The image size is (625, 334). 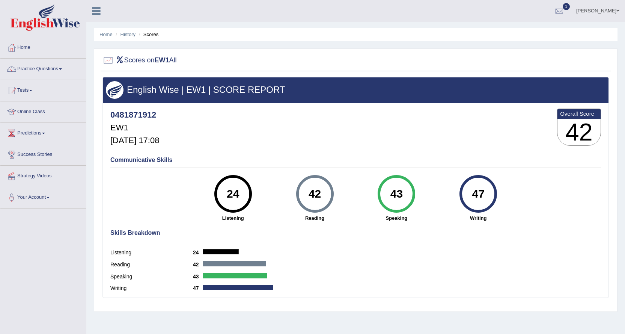 What do you see at coordinates (356, 90) in the screenshot?
I see `h3: English Wise | EW1 | SCORE REPORT` at bounding box center [356, 90].